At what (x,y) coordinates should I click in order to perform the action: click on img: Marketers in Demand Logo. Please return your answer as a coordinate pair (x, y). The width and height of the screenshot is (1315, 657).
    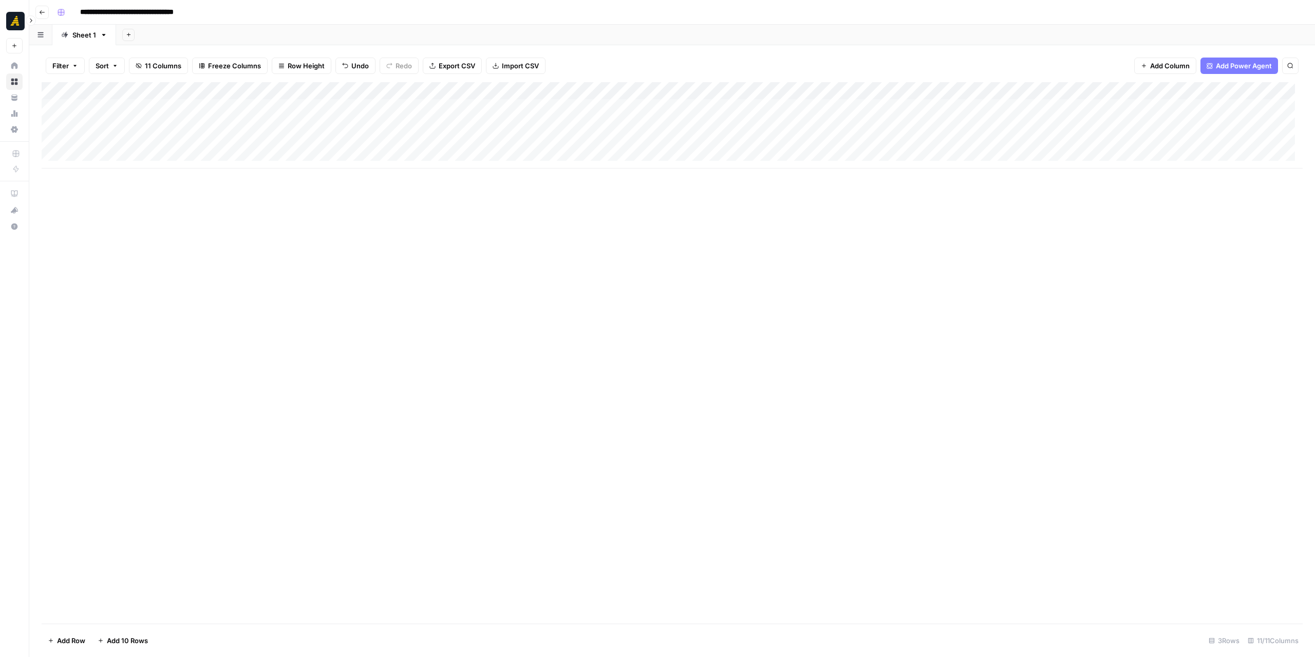
    Looking at the image, I should click on (15, 21).